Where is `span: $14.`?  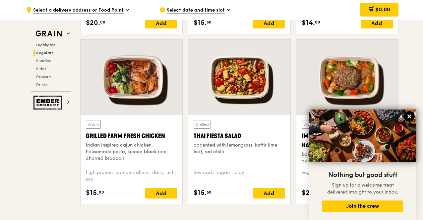
span: $14. is located at coordinates (308, 23).